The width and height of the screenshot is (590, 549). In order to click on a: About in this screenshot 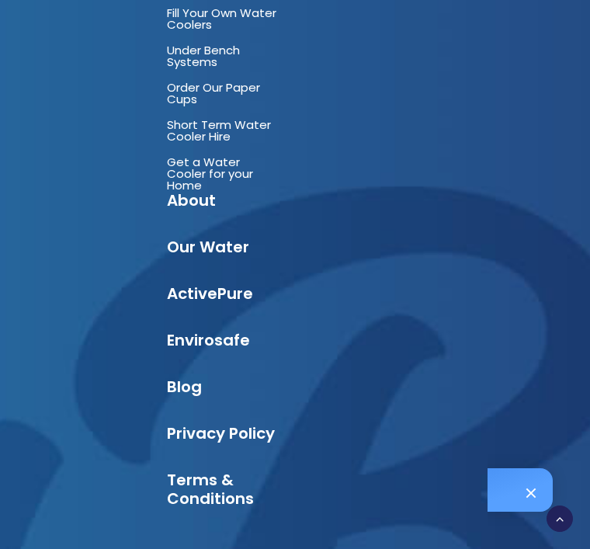, I will do `click(191, 200)`.